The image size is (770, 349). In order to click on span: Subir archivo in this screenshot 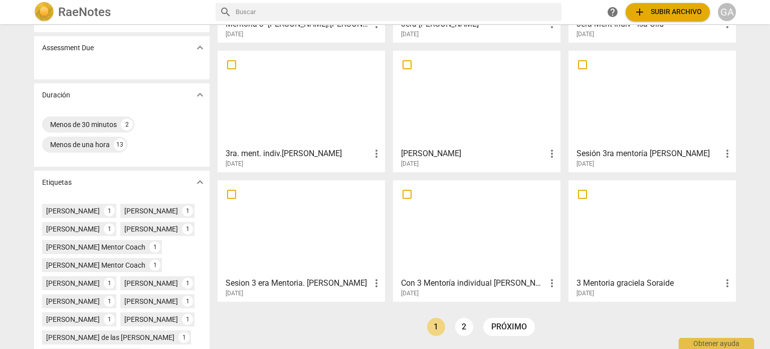, I will do `click(668, 12)`.